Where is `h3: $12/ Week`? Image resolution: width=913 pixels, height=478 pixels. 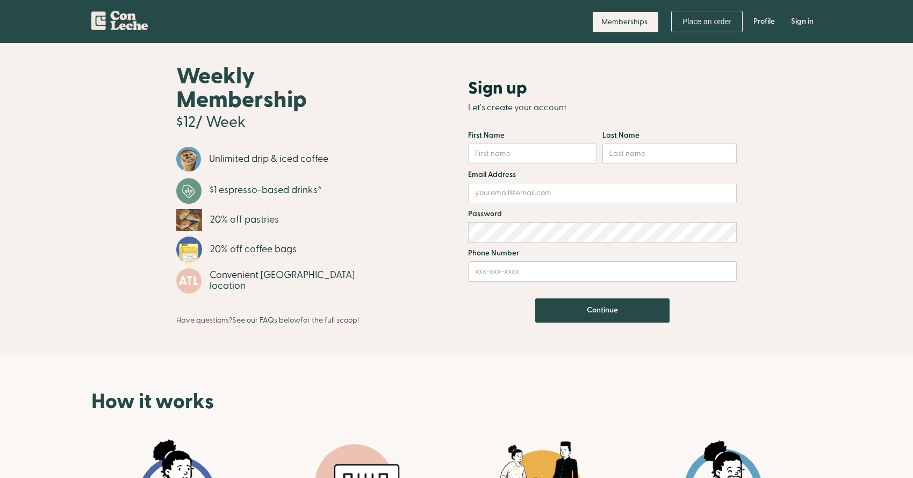
h3: $12/ Week is located at coordinates (211, 123).